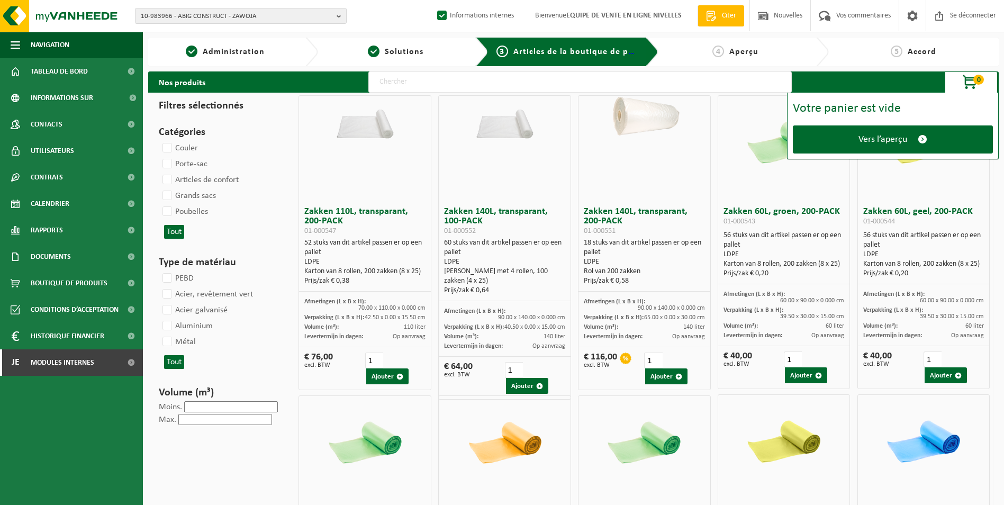  What do you see at coordinates (914, 52) in the screenshot?
I see `a: 5Accord` at bounding box center [914, 52].